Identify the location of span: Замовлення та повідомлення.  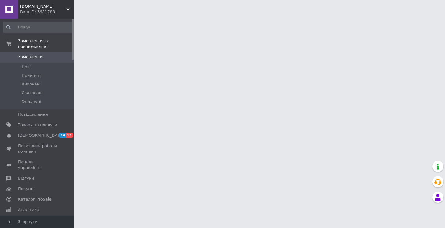
(46, 44).